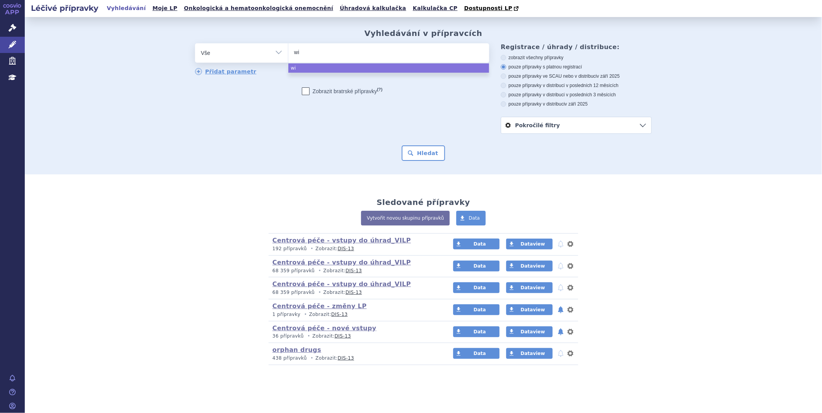  Describe the element at coordinates (389, 68) in the screenshot. I see `li: wi` at that location.